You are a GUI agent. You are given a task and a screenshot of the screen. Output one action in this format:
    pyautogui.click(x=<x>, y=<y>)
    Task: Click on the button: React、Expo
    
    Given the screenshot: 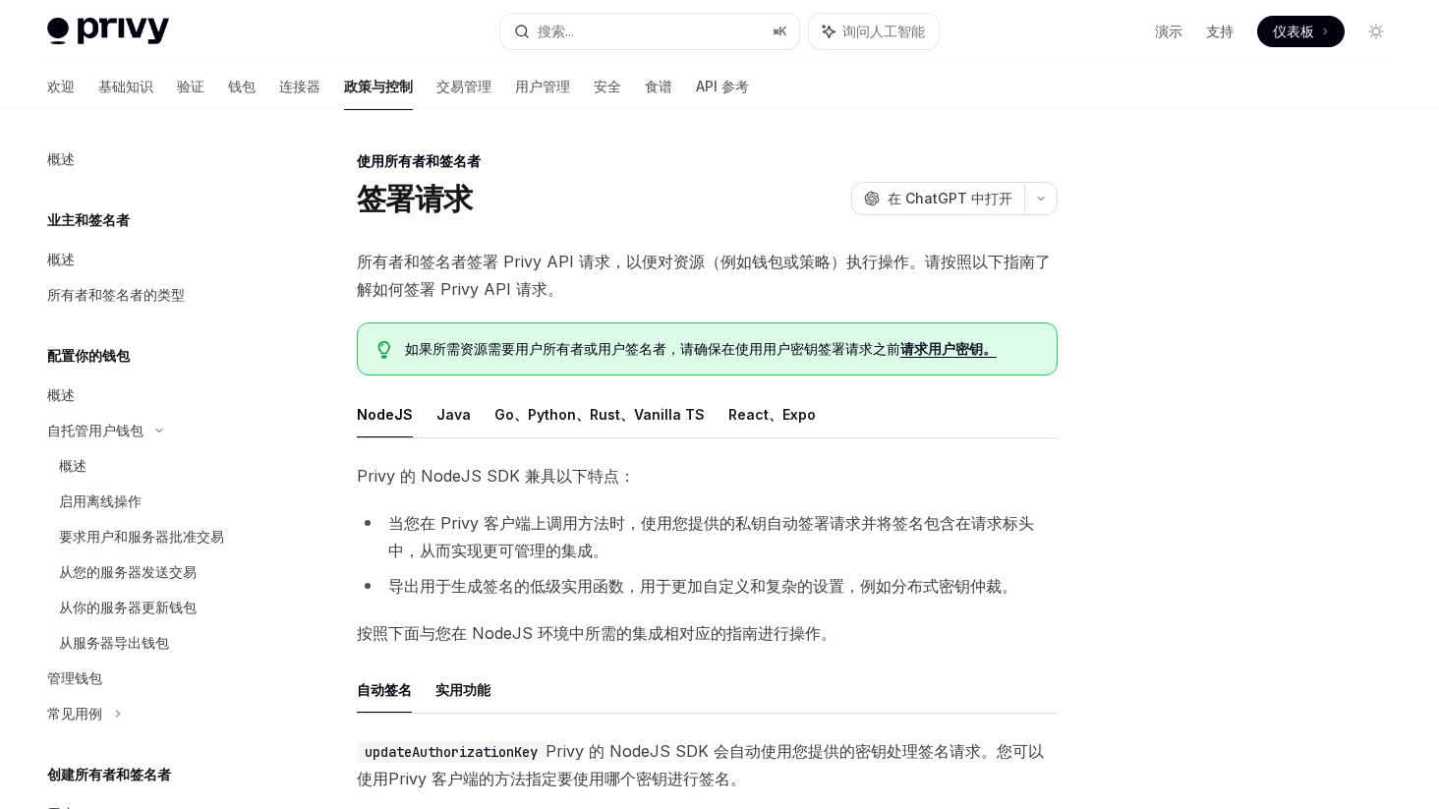 What is the action you would take?
    pyautogui.click(x=771, y=414)
    